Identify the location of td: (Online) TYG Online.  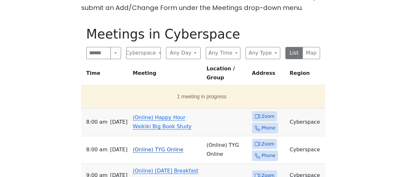
(226, 150).